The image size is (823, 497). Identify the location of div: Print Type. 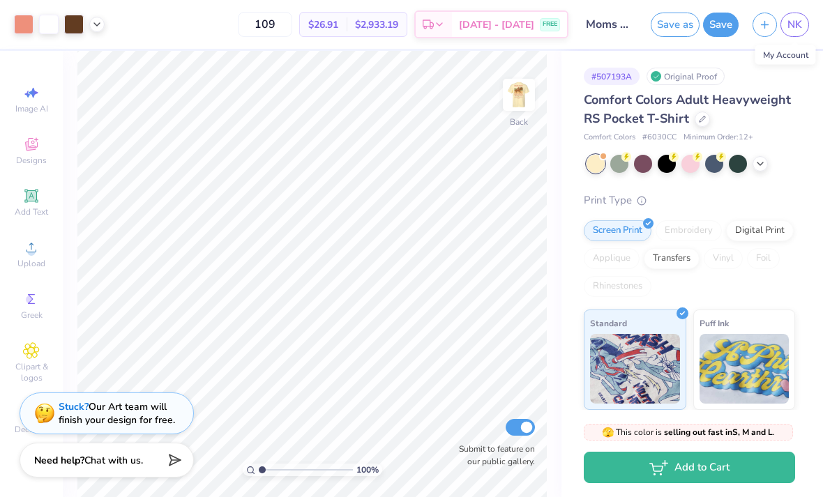
(689, 200).